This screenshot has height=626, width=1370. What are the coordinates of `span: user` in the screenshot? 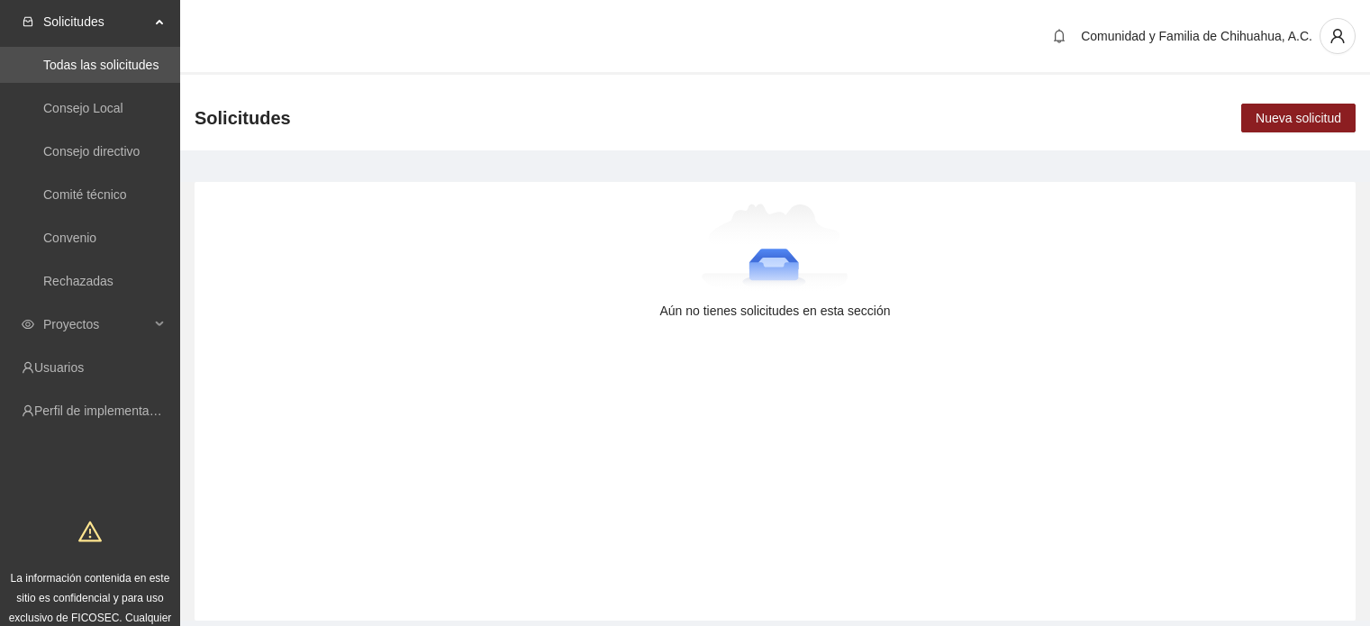 It's located at (1337, 36).